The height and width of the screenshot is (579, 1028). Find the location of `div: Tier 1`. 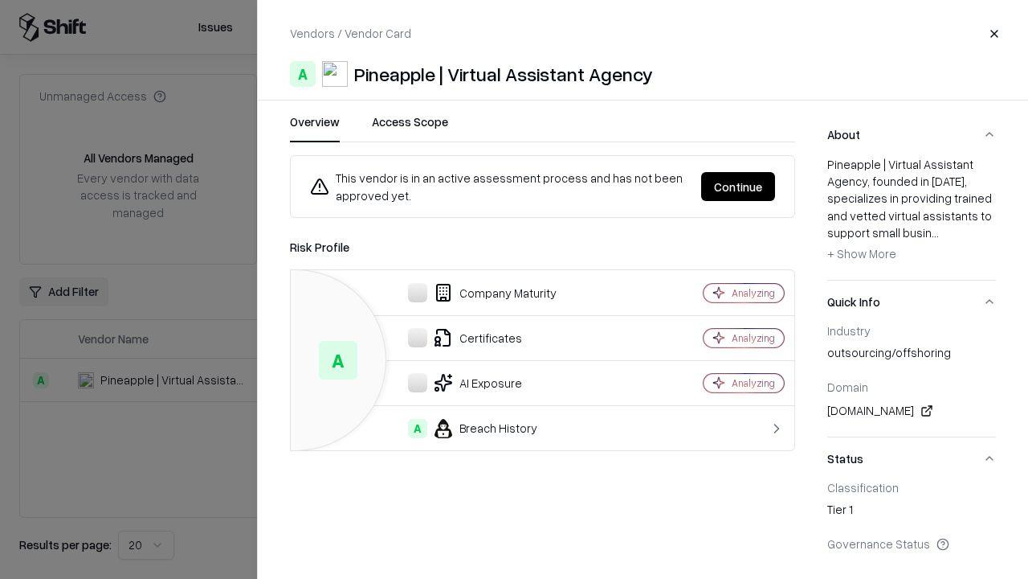

div: Tier 1 is located at coordinates (912, 512).